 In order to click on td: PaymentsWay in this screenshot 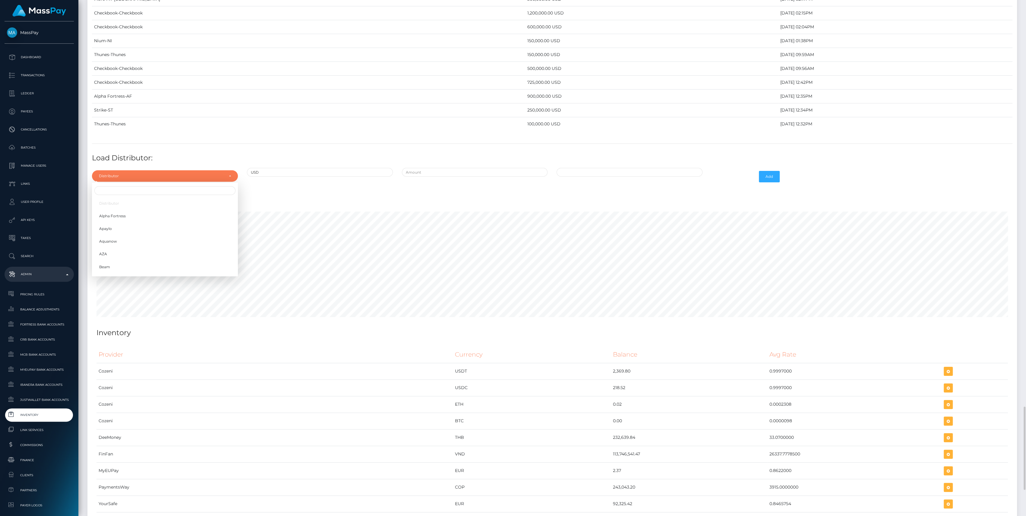, I will do `click(275, 487)`.